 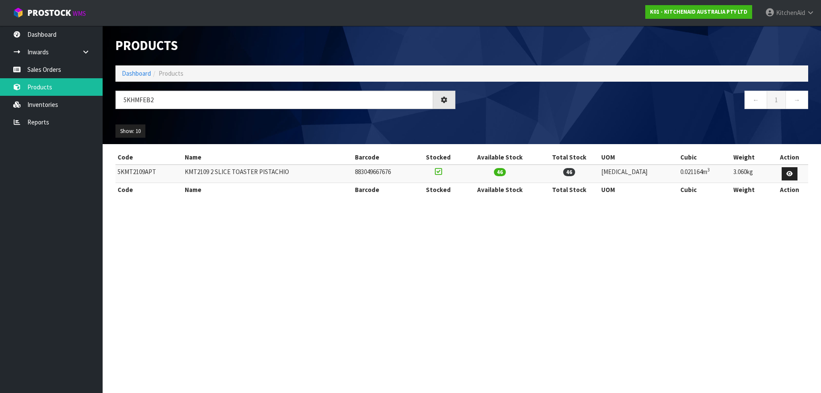 What do you see at coordinates (149, 174) in the screenshot?
I see `td: 5KMT2109APT` at bounding box center [149, 174].